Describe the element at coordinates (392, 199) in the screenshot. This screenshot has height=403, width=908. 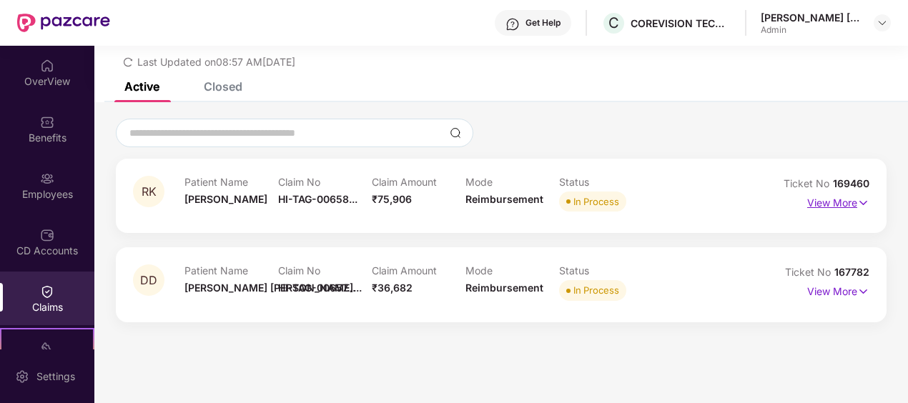
I see `span: ₹75,906` at that location.